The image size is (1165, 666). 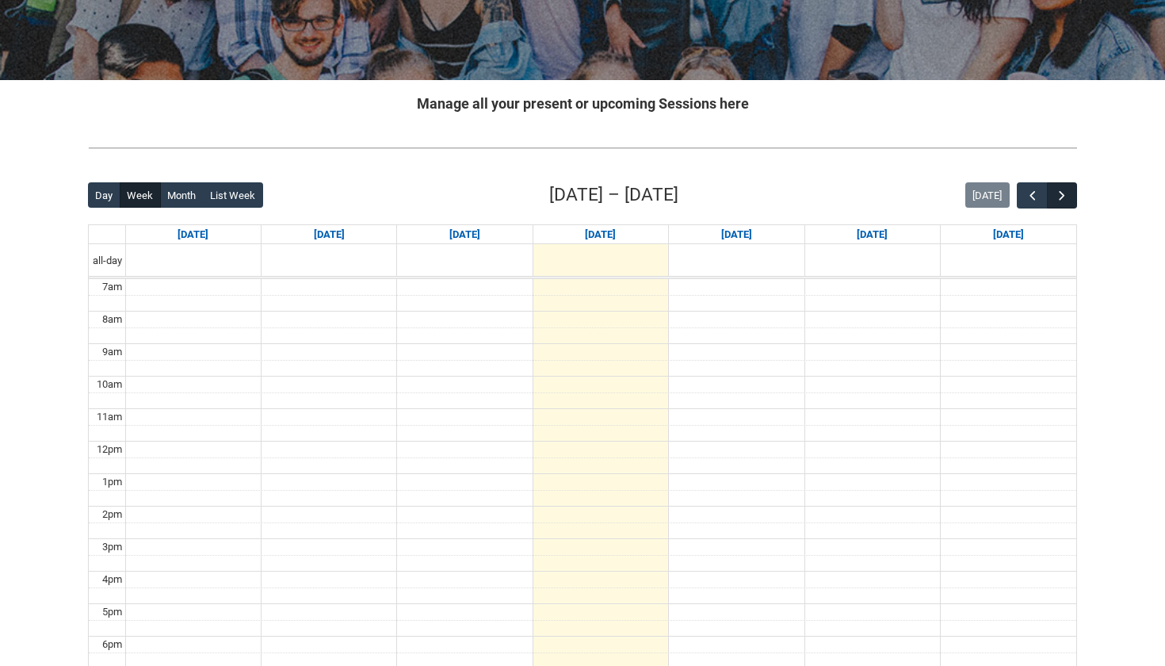 What do you see at coordinates (1032, 195) in the screenshot?
I see `button: Previous Week` at bounding box center [1032, 195].